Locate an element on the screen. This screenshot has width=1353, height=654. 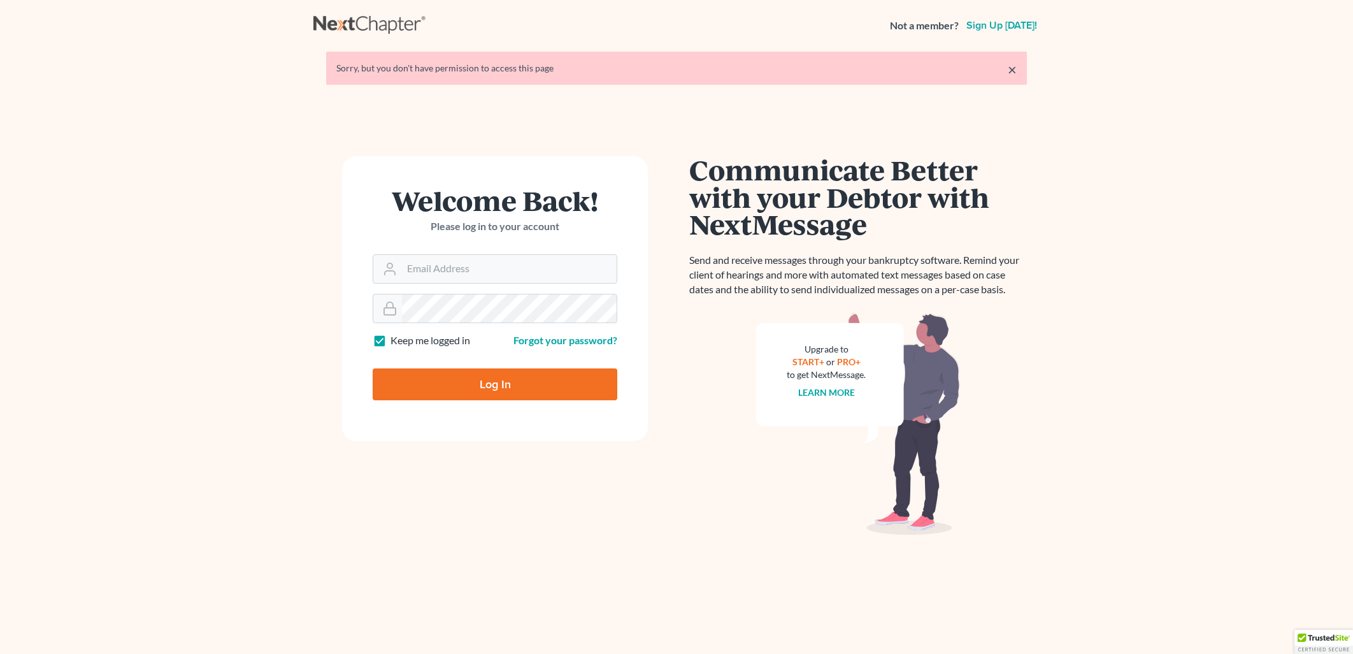
p: Send and receive messages through your bankruptcy software. Remind your client of hearings and mo... is located at coordinates (858, 275).